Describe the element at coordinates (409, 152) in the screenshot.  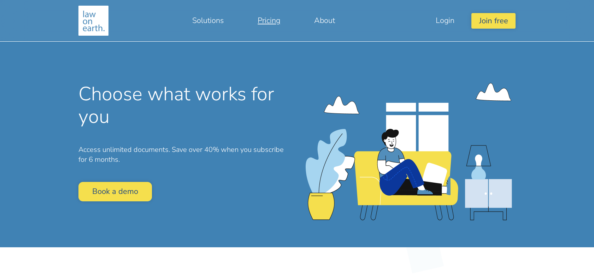
I see `img: peaceful_place.png` at that location.